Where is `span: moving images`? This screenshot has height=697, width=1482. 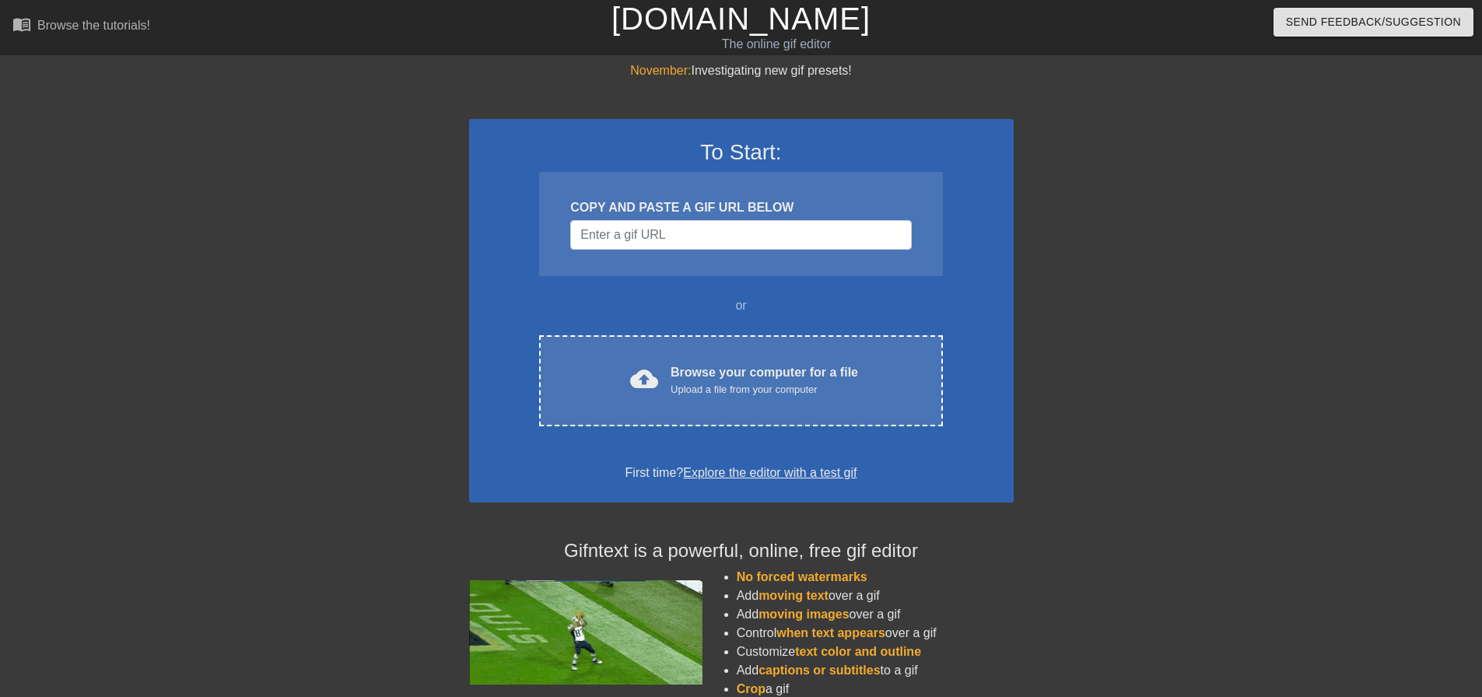 span: moving images is located at coordinates (804, 614).